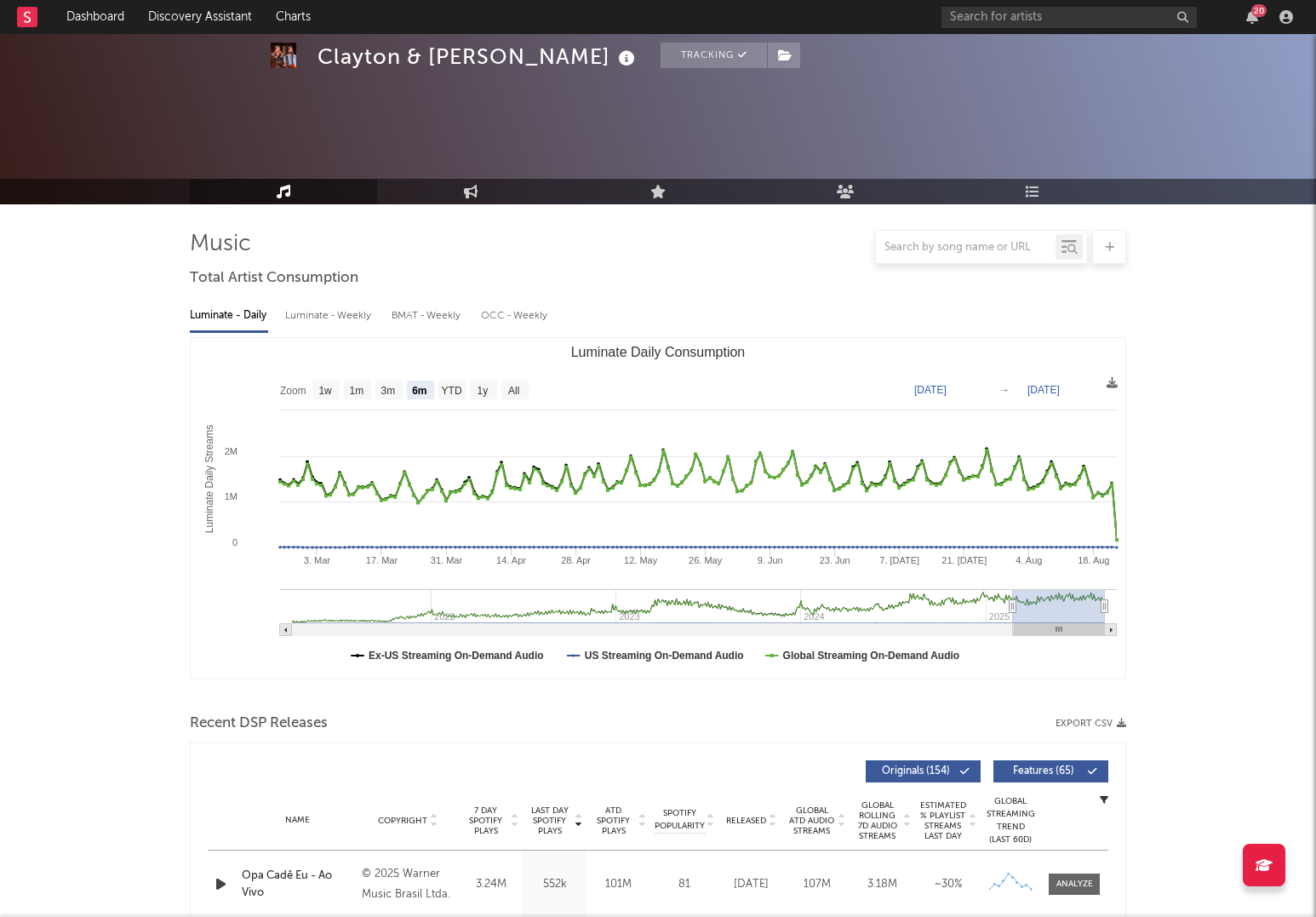 This screenshot has height=917, width=1316. What do you see at coordinates (407, 884) in the screenshot?
I see `div: © 2025 Warner Music Brasil Ltda.` at bounding box center [407, 884].